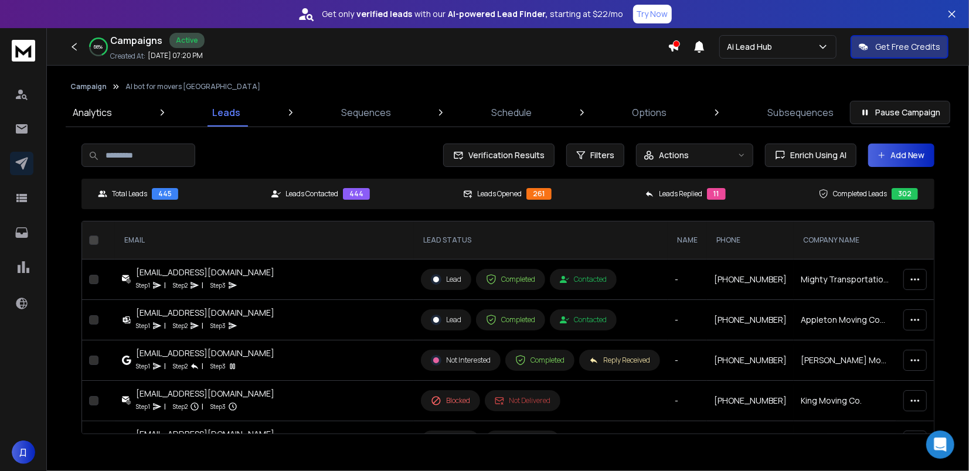 This screenshot has height=471, width=969. Describe the element at coordinates (860, 194) in the screenshot. I see `p: Completed Leads` at that location.